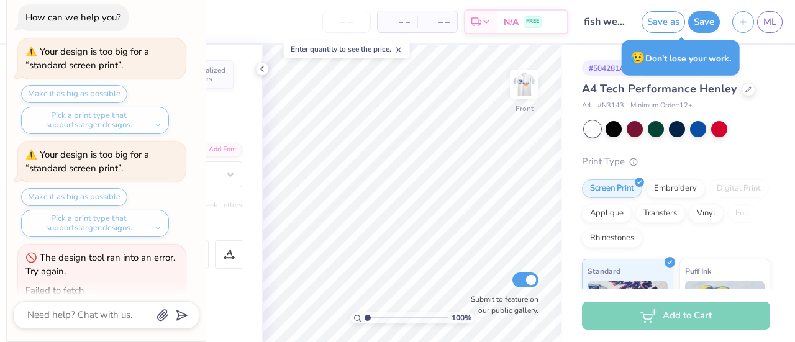 This screenshot has height=342, width=795. I want to click on div: Failed to fetch, so click(55, 291).